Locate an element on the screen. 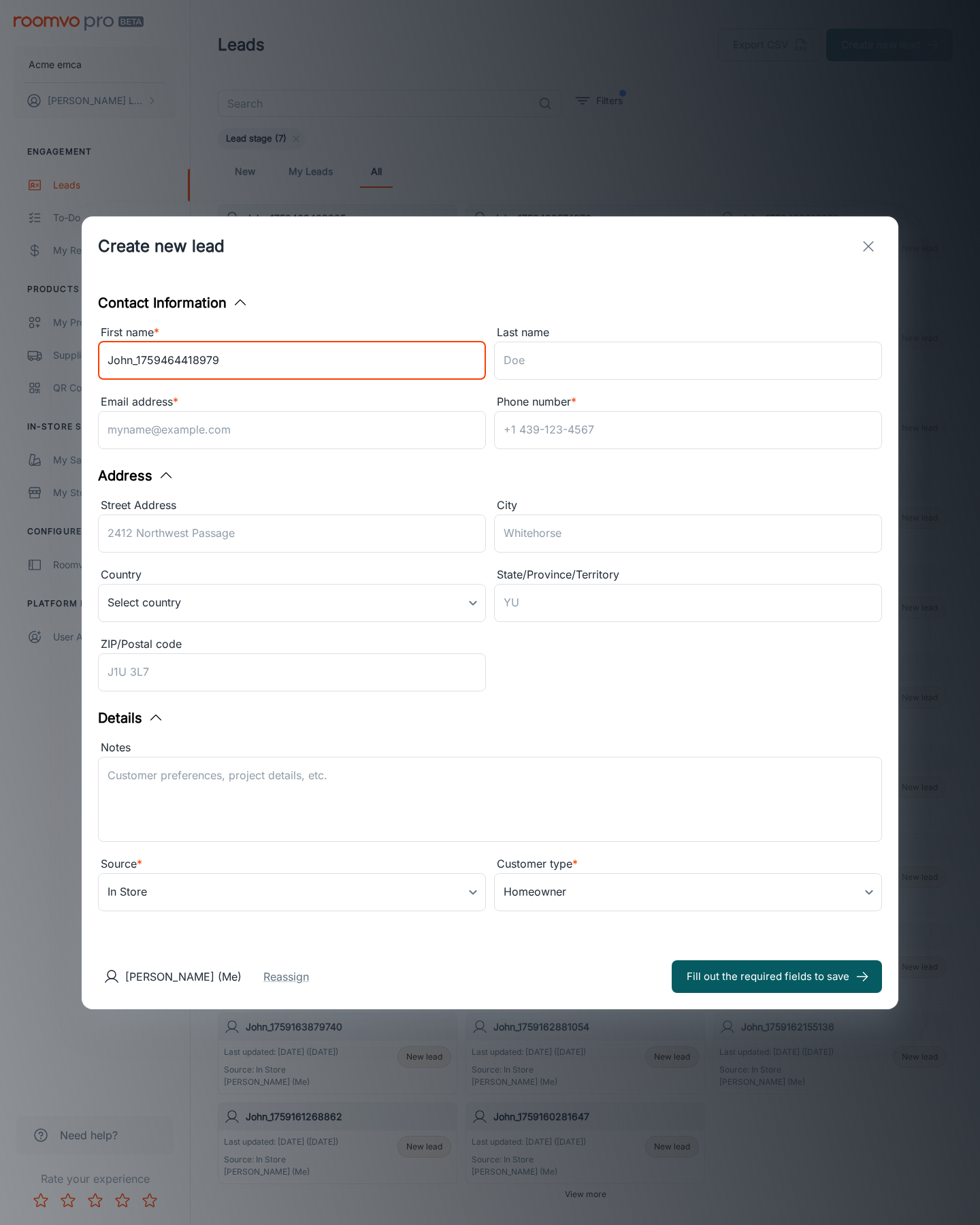  div: Street Address is located at coordinates (292, 505).